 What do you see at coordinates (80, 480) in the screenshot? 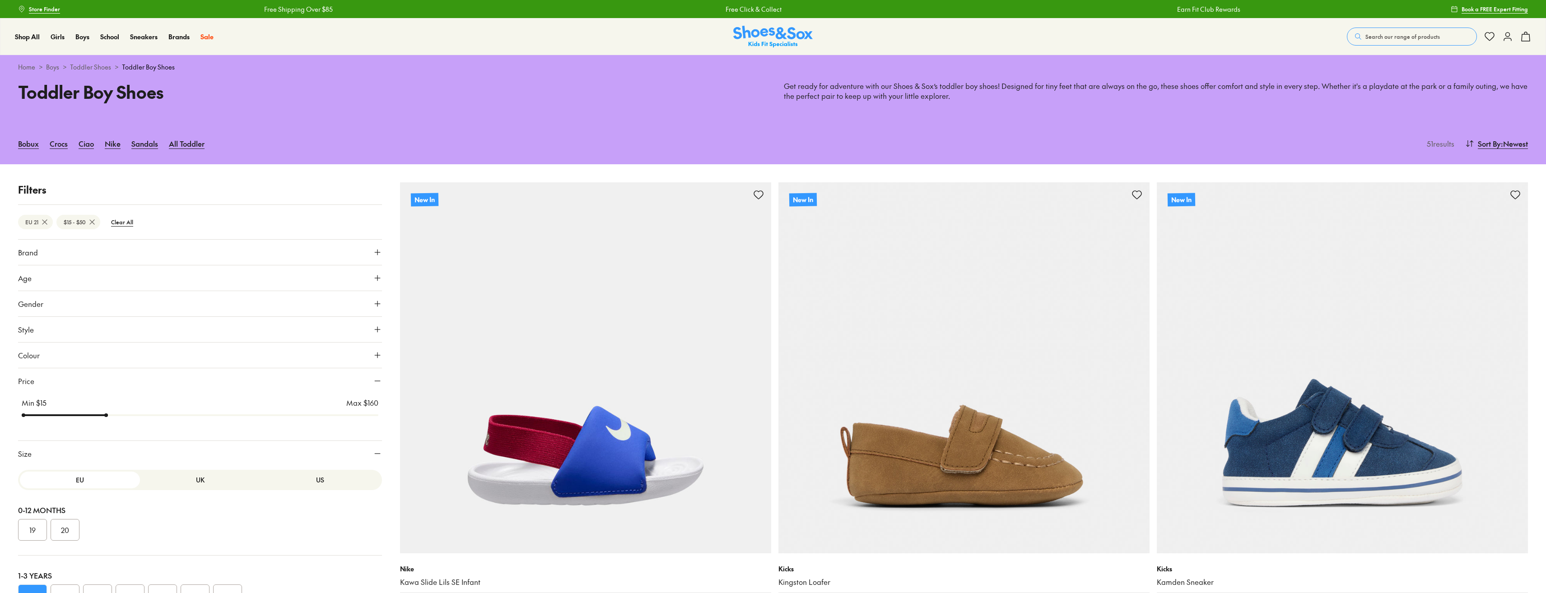
I see `button: EU` at bounding box center [80, 480].